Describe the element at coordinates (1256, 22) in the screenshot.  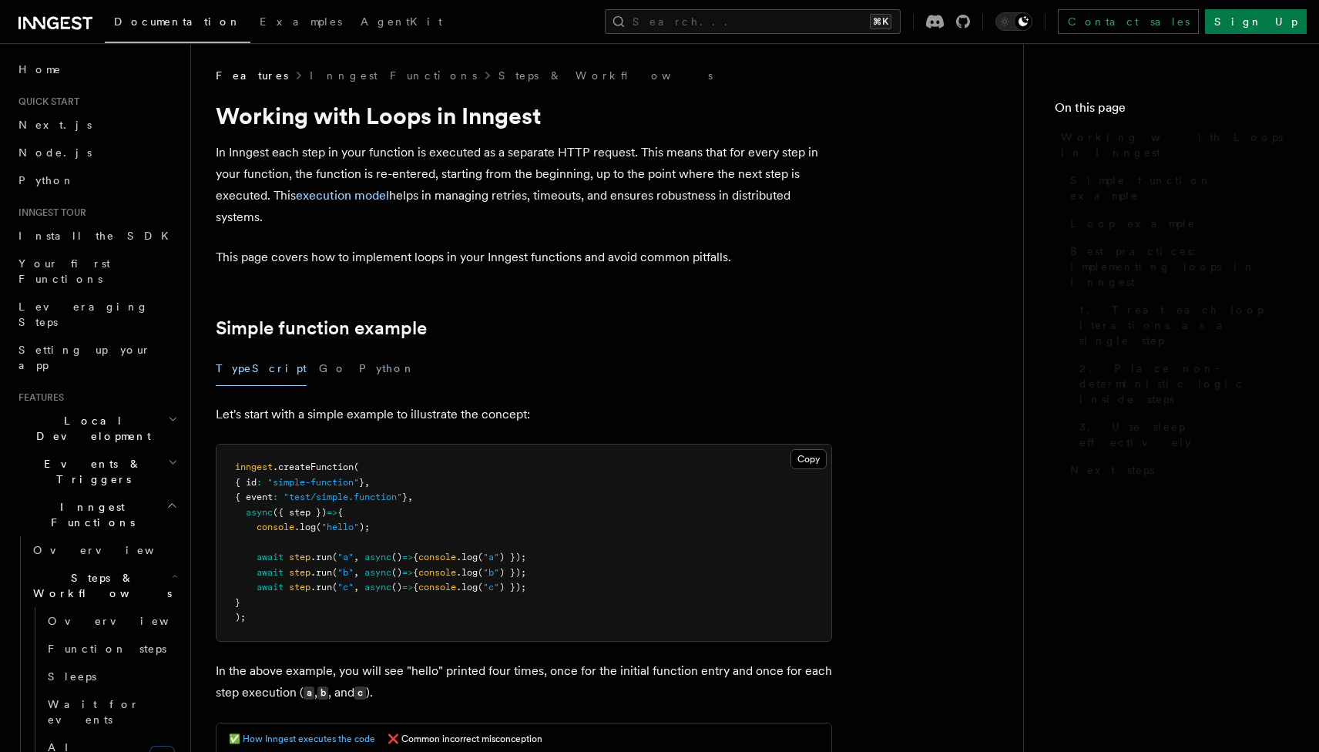
I see `a: Sign Up` at that location.